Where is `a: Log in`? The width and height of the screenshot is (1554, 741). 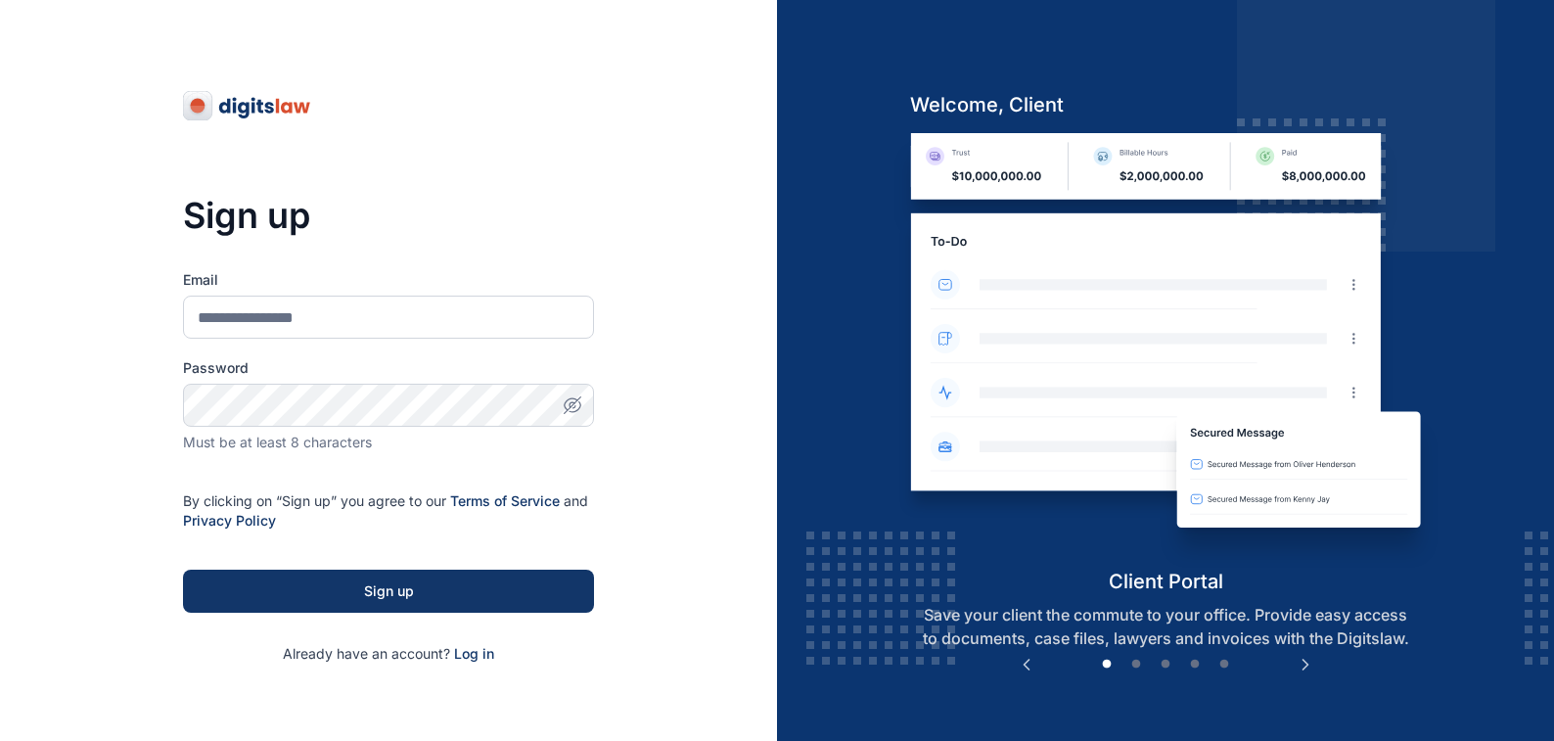
a: Log in is located at coordinates (474, 653).